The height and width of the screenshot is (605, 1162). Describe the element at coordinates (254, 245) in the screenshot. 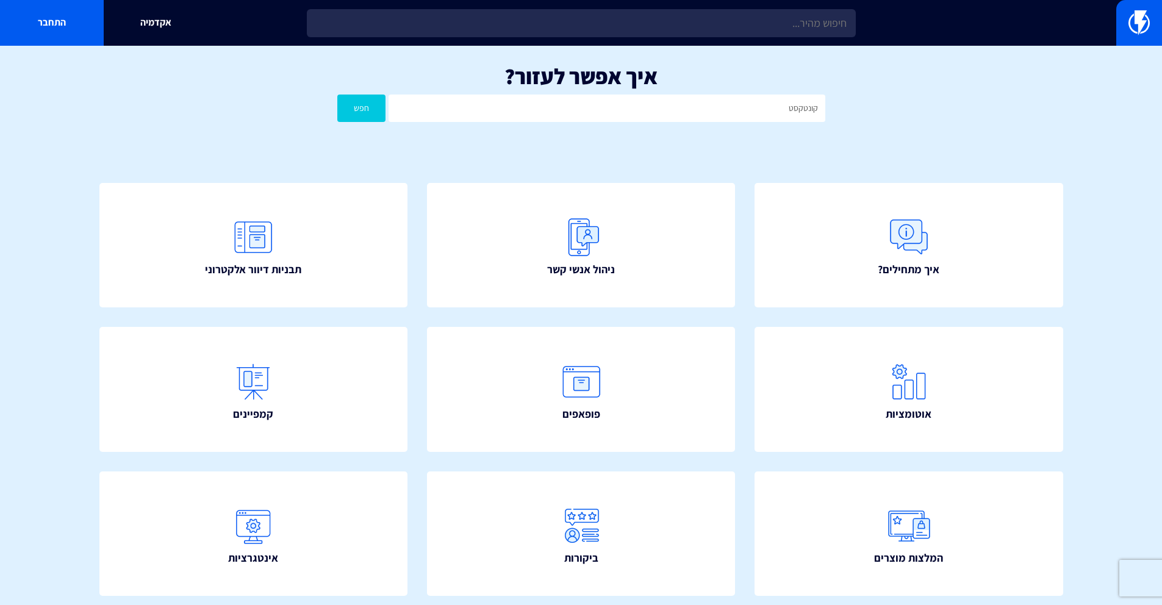

I see `a: תבניות דיוור אלקטרוני` at that location.